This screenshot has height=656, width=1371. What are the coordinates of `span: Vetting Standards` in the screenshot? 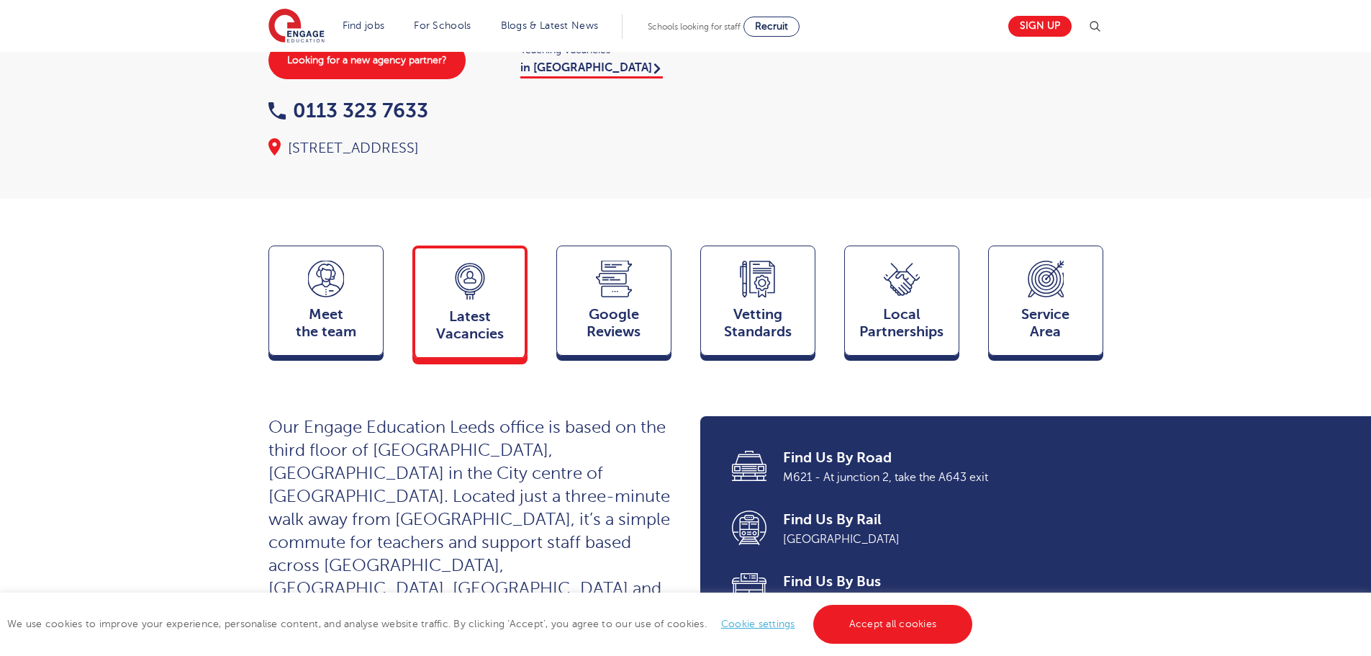 It's located at (758, 323).